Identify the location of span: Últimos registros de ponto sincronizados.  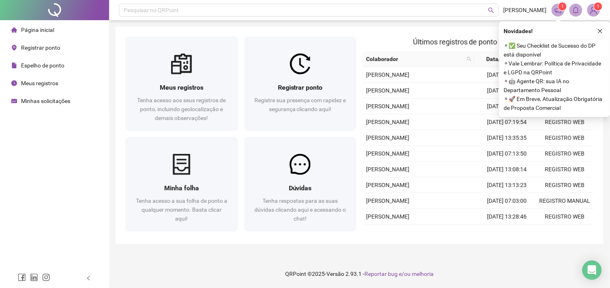
(478, 42).